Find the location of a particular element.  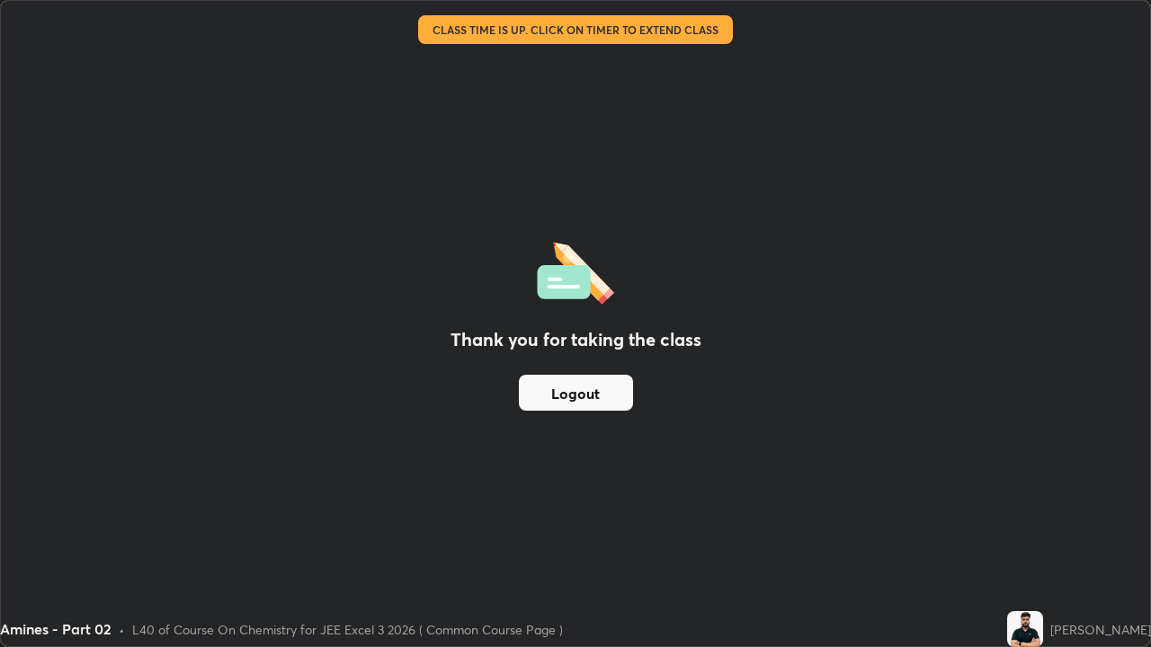

img: 8394fe8a1e6941218e61db61d39fec43.jpg is located at coordinates (1025, 629).